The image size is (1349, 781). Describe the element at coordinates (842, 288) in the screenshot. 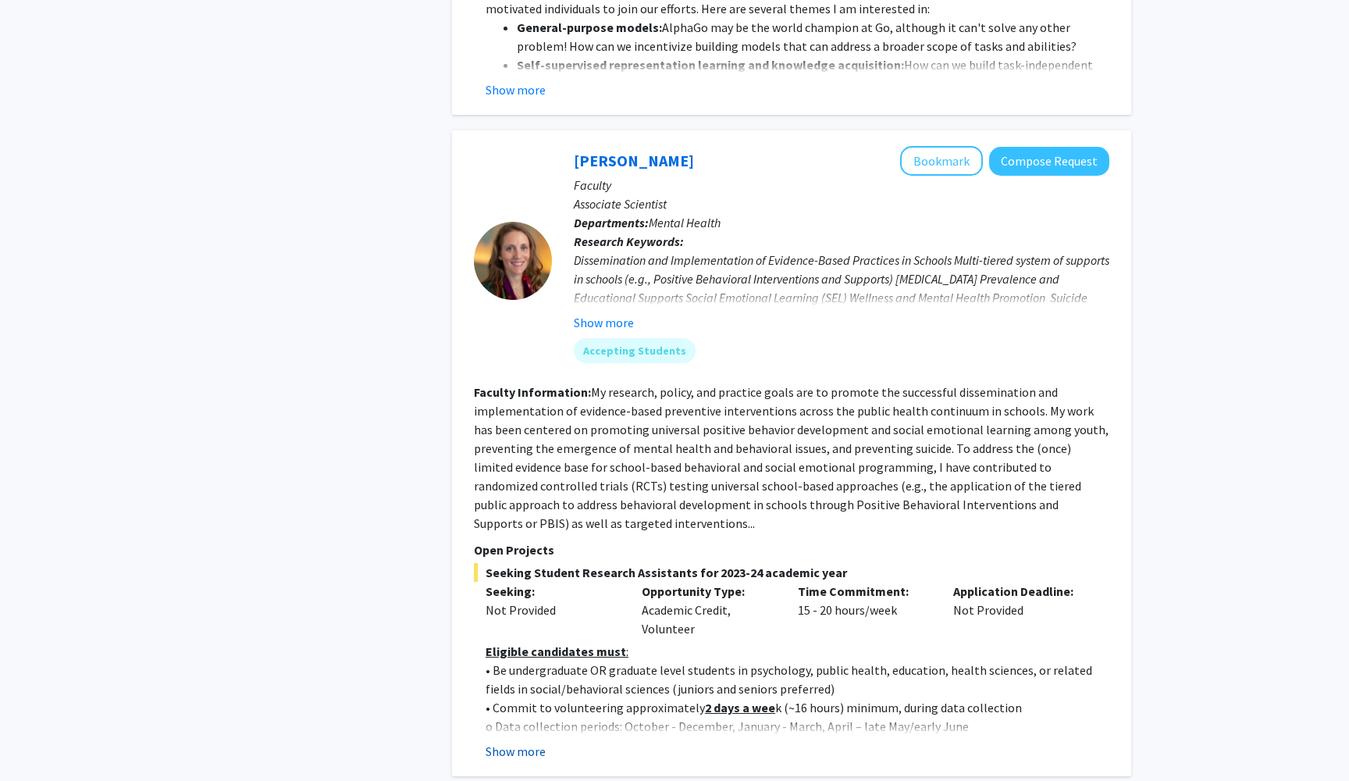

I see `div: Dissemination and Implementation of Evidence-Based Practices in Schools Multi-tiered system of su...` at that location.